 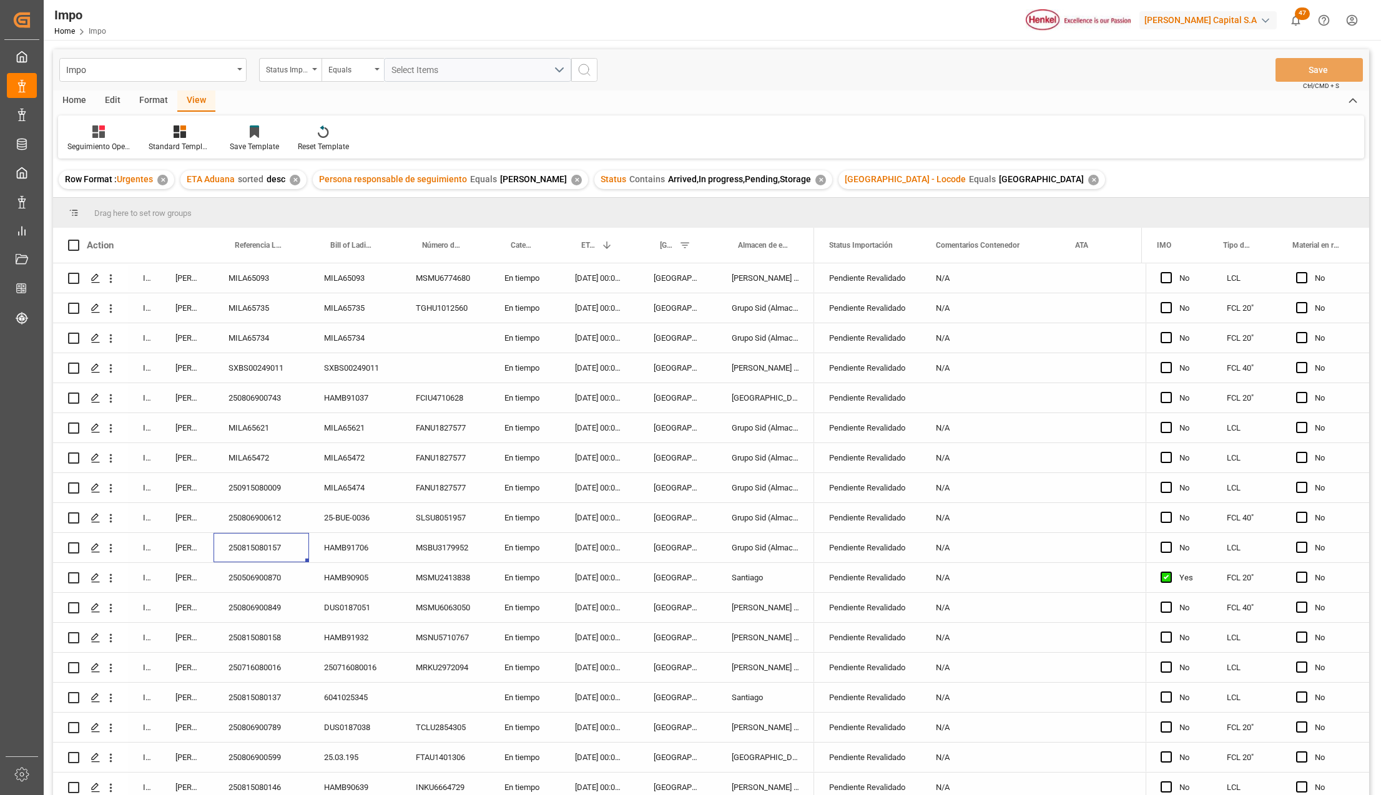 What do you see at coordinates (739, 179) in the screenshot?
I see `span: Arrived,In progress,Pending,Storage` at bounding box center [739, 179].